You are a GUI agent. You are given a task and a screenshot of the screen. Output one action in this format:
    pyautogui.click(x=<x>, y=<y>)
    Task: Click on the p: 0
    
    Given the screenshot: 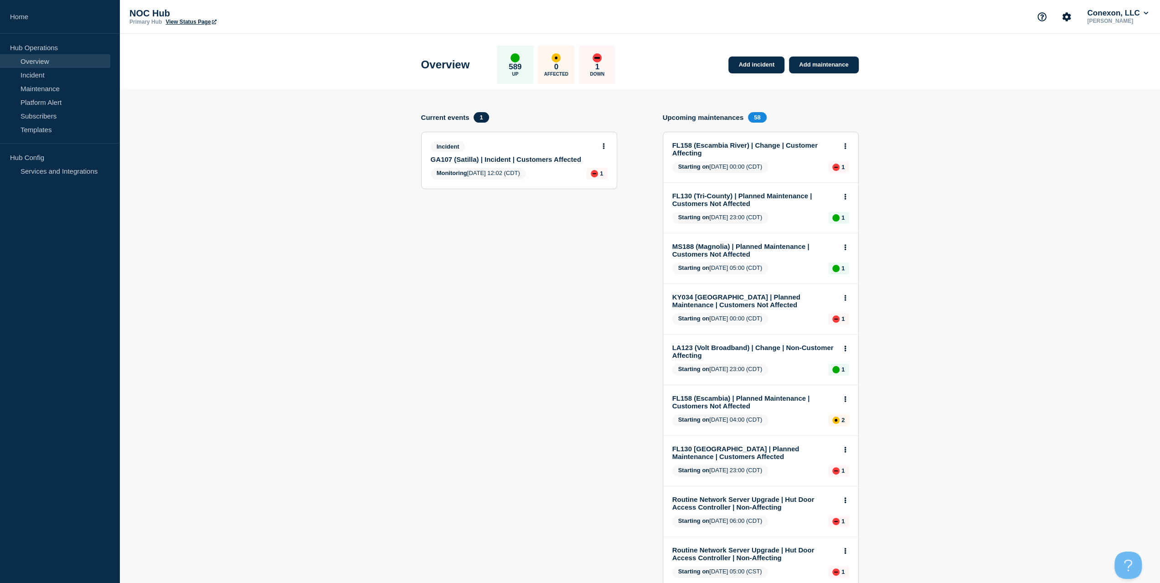 What is the action you would take?
    pyautogui.click(x=556, y=67)
    